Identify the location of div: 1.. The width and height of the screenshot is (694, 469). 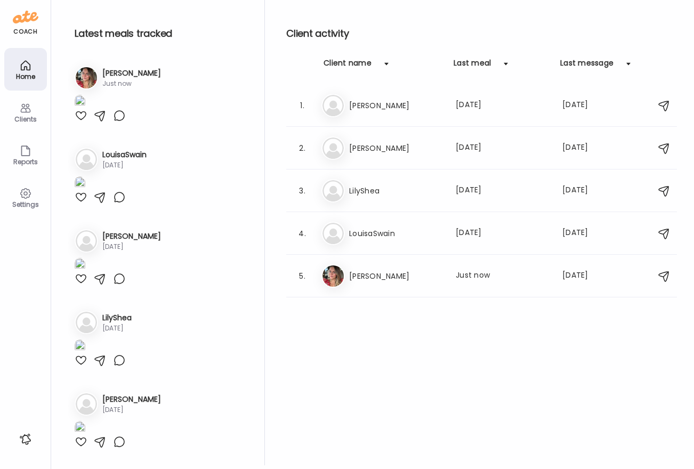
(302, 105).